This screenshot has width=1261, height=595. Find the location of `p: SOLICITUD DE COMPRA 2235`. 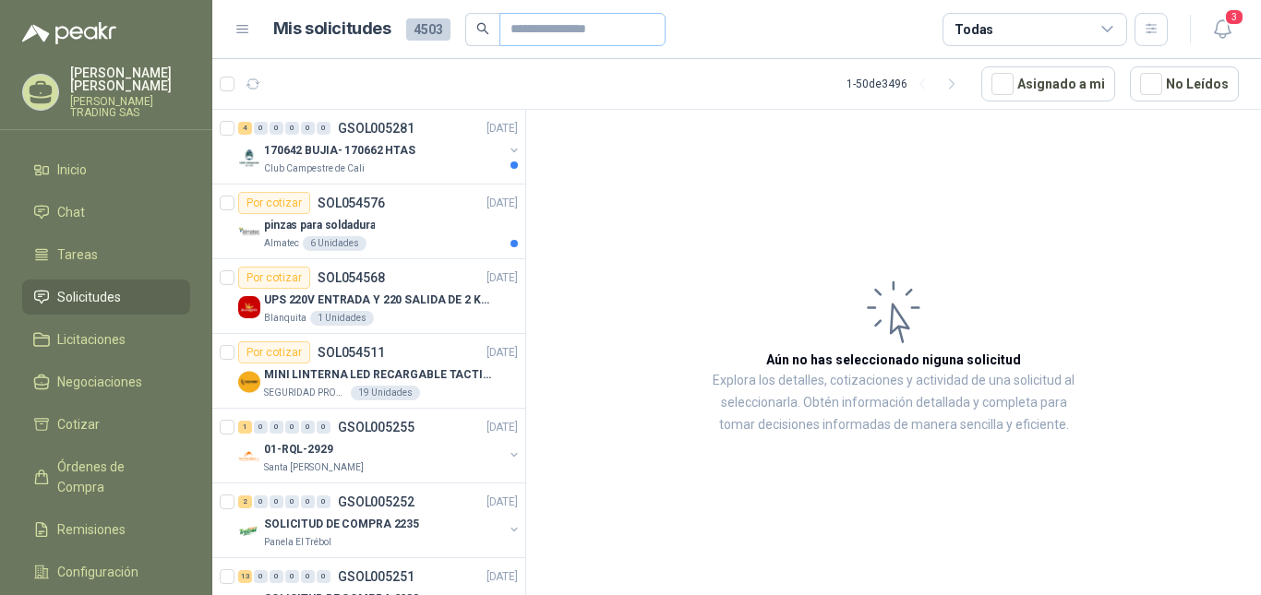

p: SOLICITUD DE COMPRA 2235 is located at coordinates (341, 524).